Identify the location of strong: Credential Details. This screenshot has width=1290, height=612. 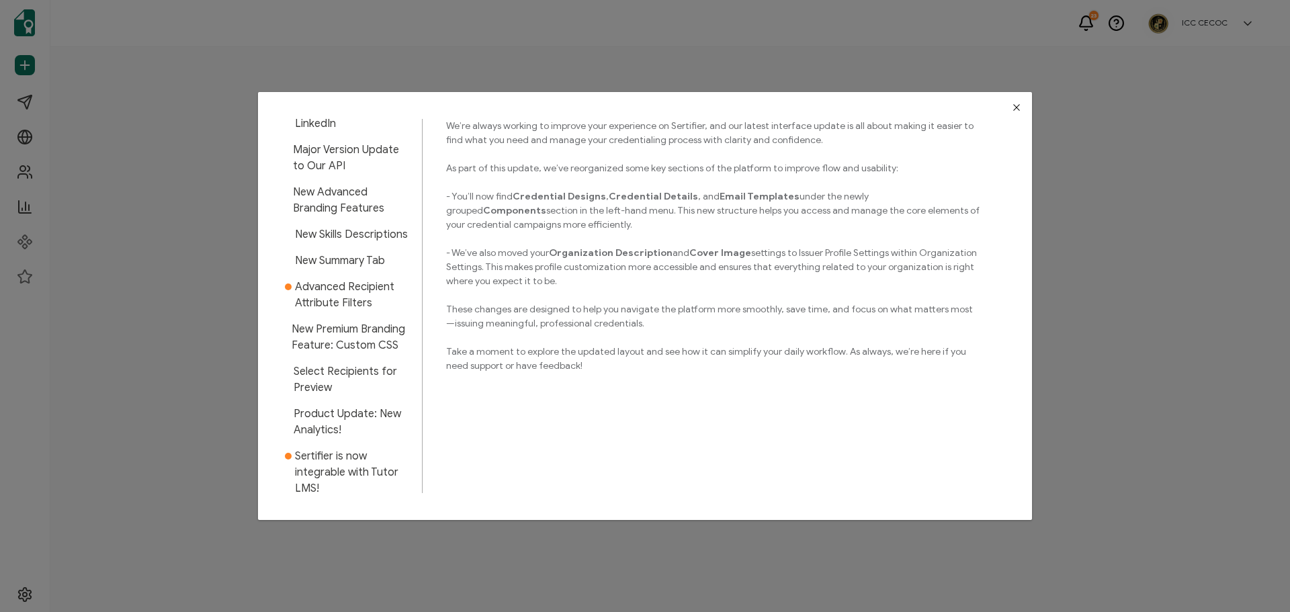
(653, 196).